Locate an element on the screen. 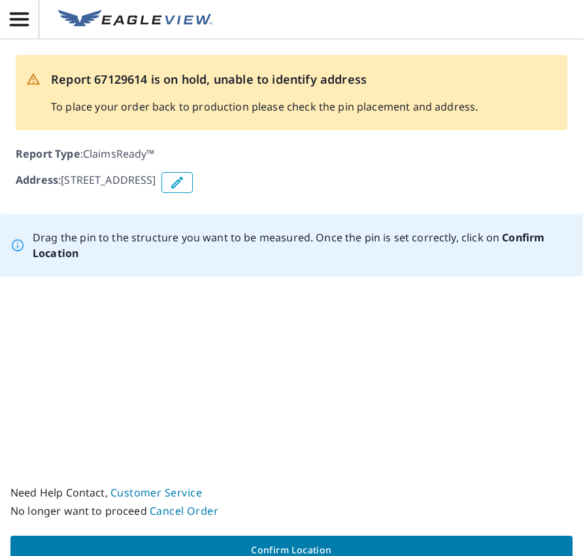 The width and height of the screenshot is (583, 556). span: Cancel Order is located at coordinates (184, 511).